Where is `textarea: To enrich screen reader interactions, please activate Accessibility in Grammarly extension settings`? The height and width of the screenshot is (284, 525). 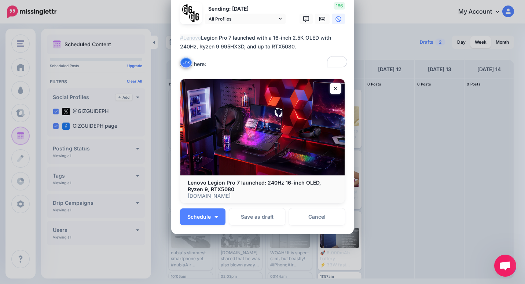
textarea: To enrich screen reader interactions, please activate Accessibility in Grammarly extension settings is located at coordinates (264, 51).